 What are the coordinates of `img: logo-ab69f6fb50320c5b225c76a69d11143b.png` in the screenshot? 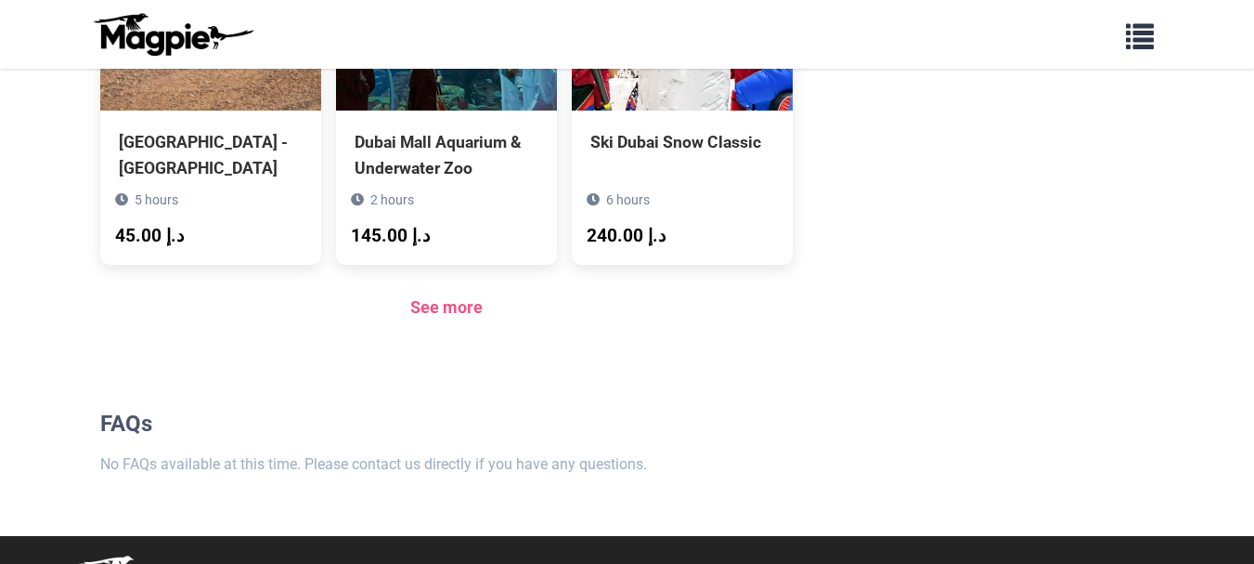 It's located at (173, 34).